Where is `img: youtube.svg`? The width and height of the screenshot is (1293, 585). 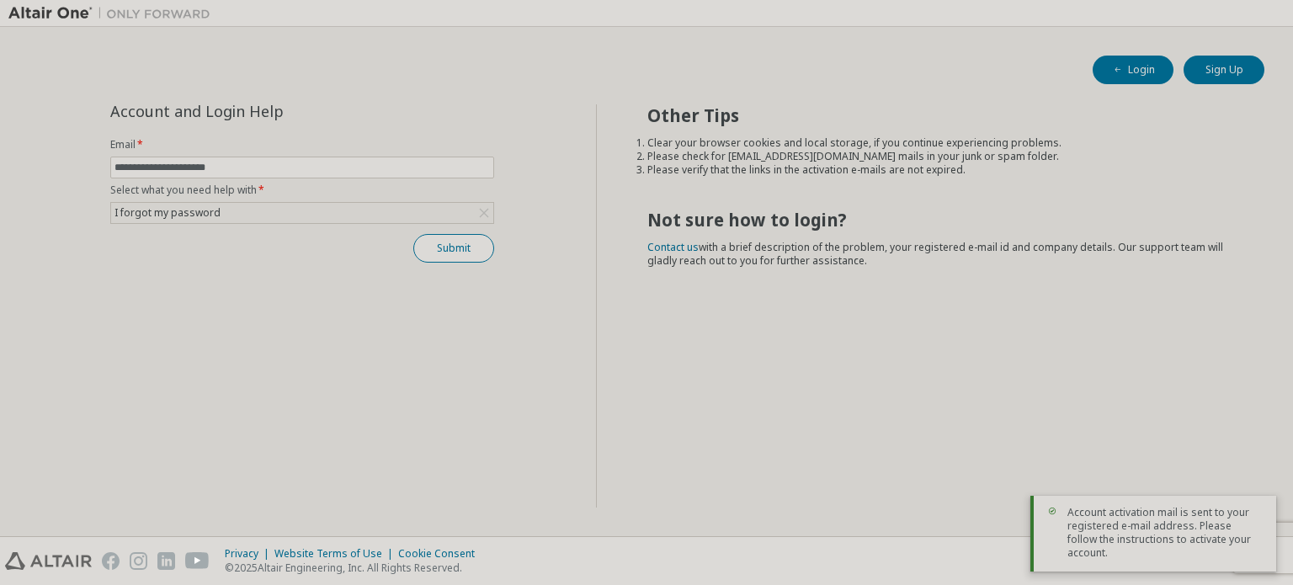
img: youtube.svg is located at coordinates (197, 560).